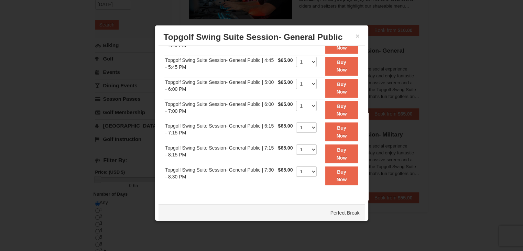 Image resolution: width=523 pixels, height=251 pixels. What do you see at coordinates (220, 110) in the screenshot?
I see `td: Topgolf Swing Suite Session- General Public | 6:00 - 7:00 PM` at bounding box center [220, 110].